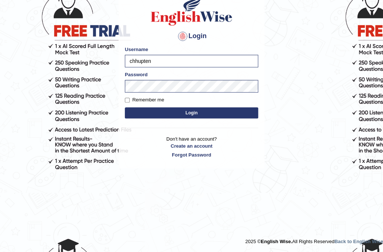 This screenshot has width=383, height=252. Describe the element at coordinates (136, 74) in the screenshot. I see `label: Password` at that location.